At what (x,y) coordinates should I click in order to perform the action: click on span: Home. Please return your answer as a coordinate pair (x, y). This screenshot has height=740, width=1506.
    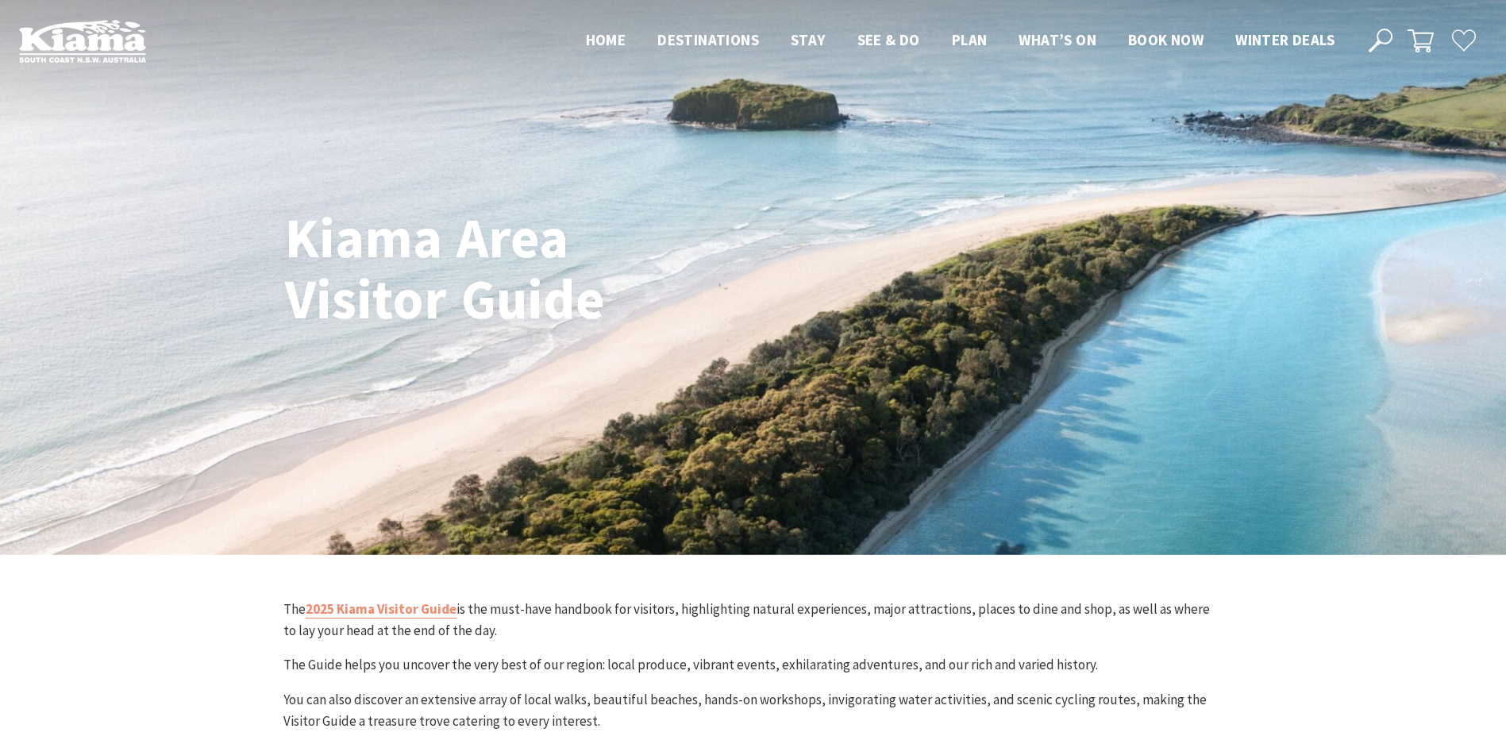
    Looking at the image, I should click on (606, 40).